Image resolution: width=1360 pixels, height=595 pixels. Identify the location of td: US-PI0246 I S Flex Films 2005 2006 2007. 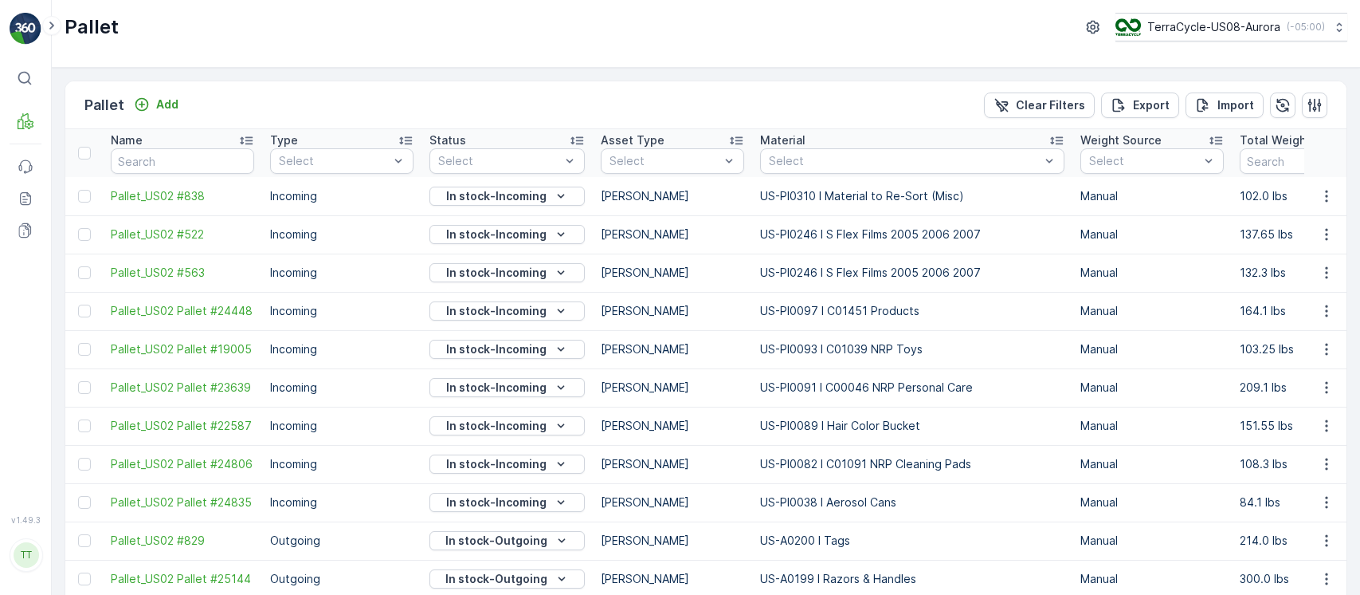
(912, 273).